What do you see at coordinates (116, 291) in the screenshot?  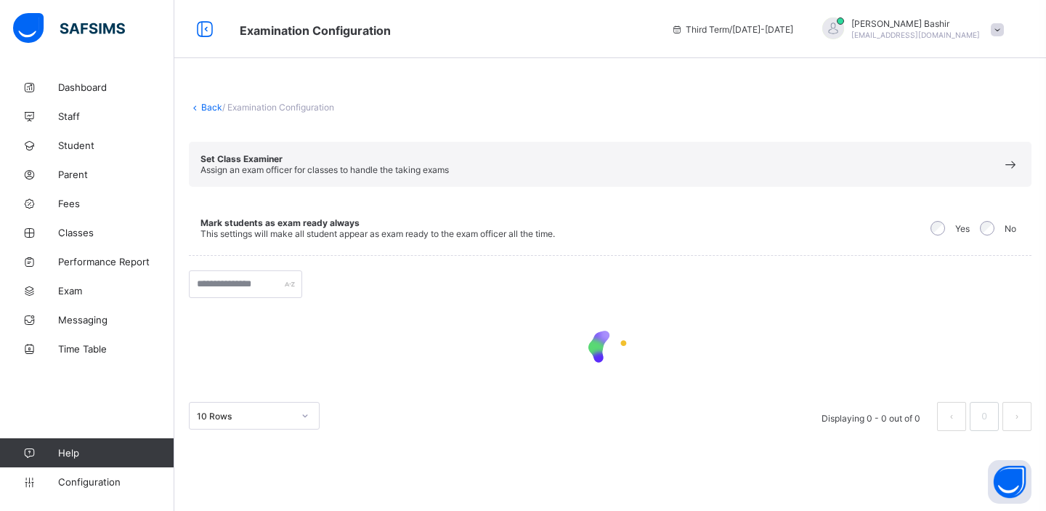 I see `span: Exam` at bounding box center [116, 291].